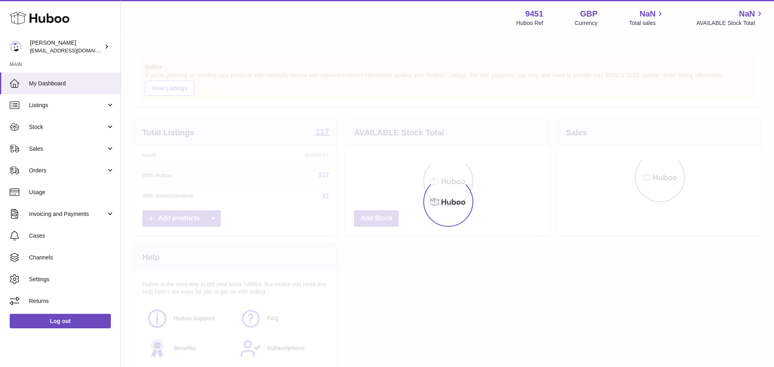 The width and height of the screenshot is (774, 367). I want to click on span: My Dashboard, so click(72, 83).